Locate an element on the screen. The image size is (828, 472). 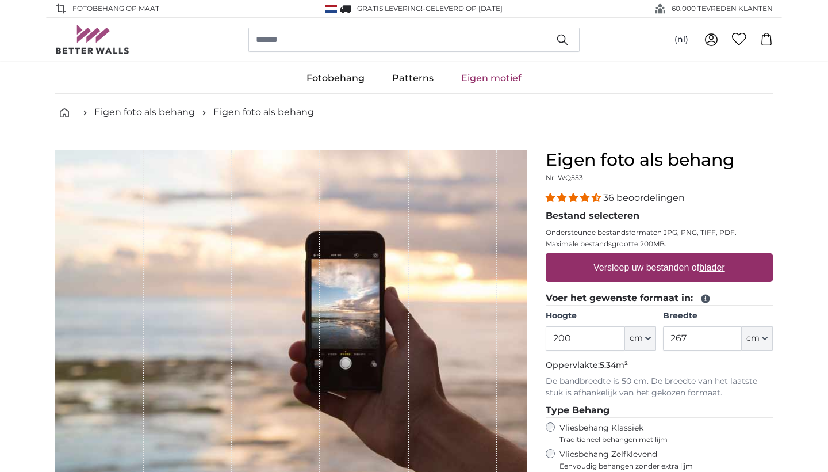
span: 60.000 TEVREDEN KLANTEN is located at coordinates (723, 9).